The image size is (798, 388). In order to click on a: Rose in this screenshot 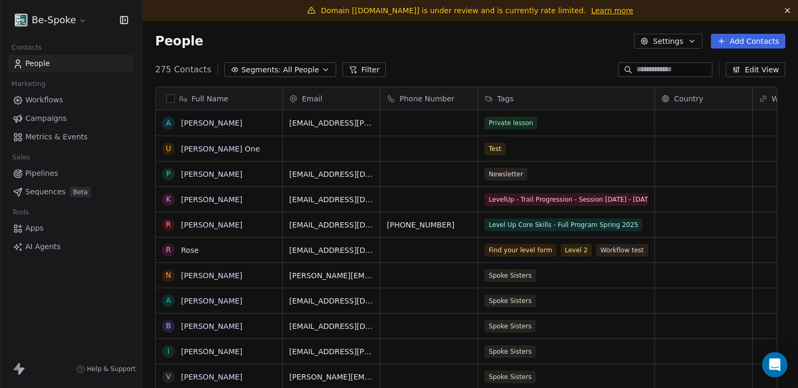, I will do `click(190, 250)`.